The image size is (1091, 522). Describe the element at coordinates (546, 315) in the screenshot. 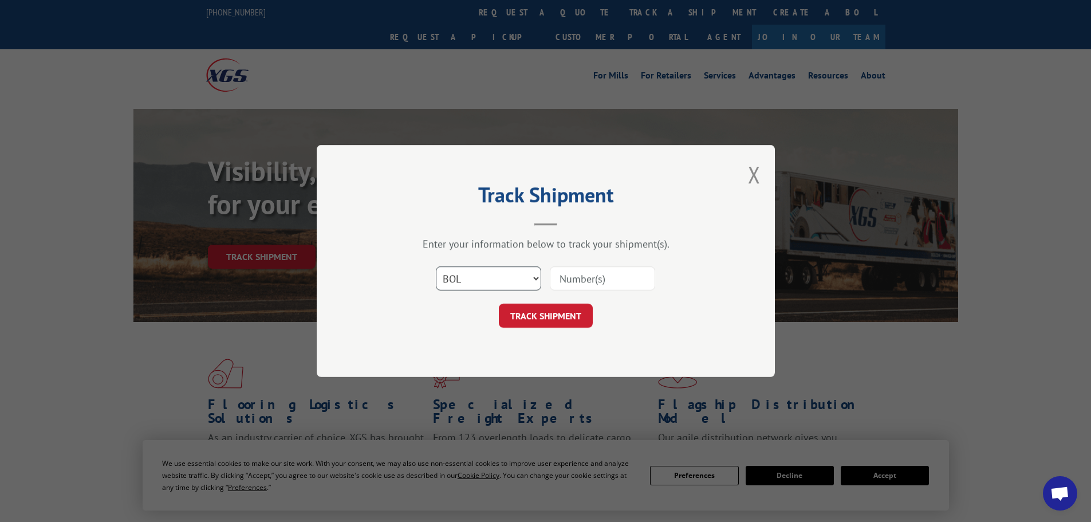

I see `button: TRACK SHIPMENT` at that location.